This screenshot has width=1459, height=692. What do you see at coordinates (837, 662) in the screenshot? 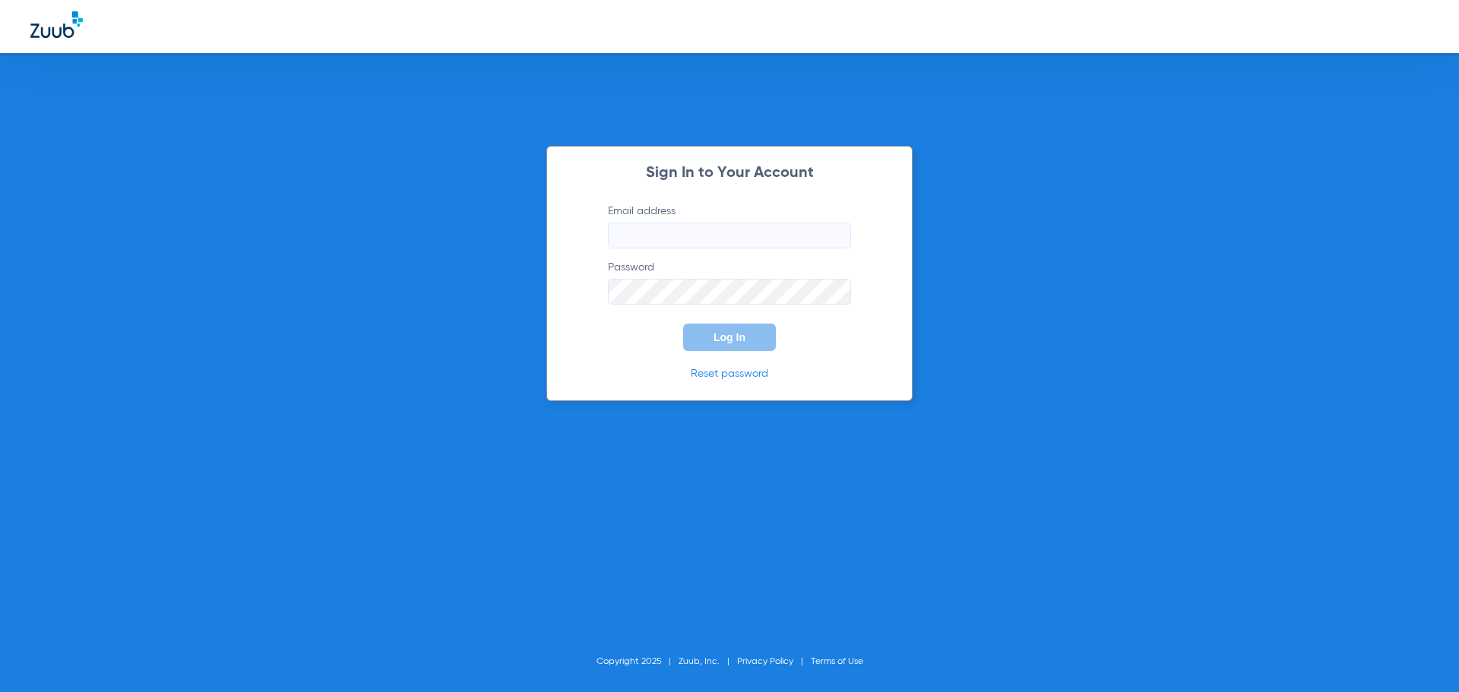
I see `a: Terms of Use` at bounding box center [837, 662].